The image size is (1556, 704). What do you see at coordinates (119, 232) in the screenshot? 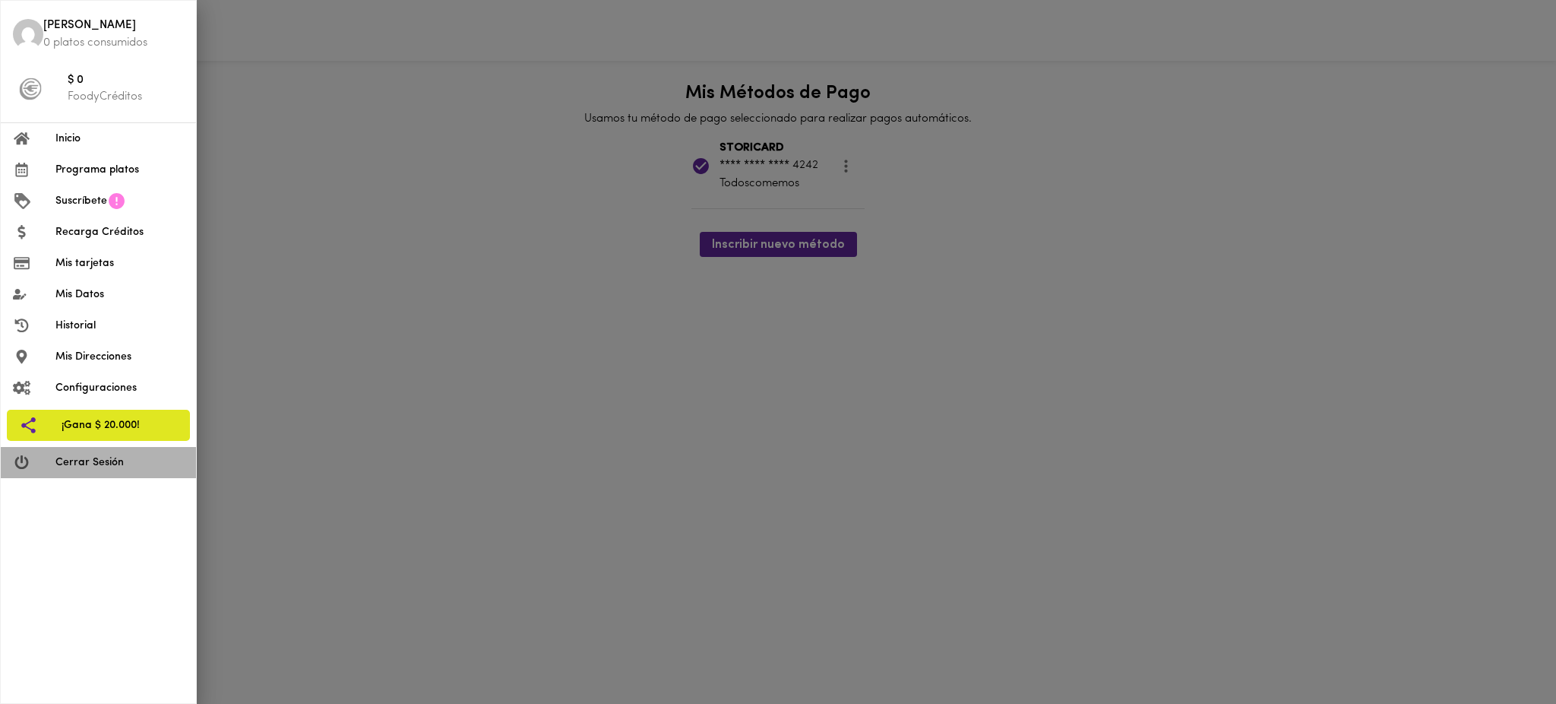
I see `span: Recarga Créditos` at bounding box center [119, 232].